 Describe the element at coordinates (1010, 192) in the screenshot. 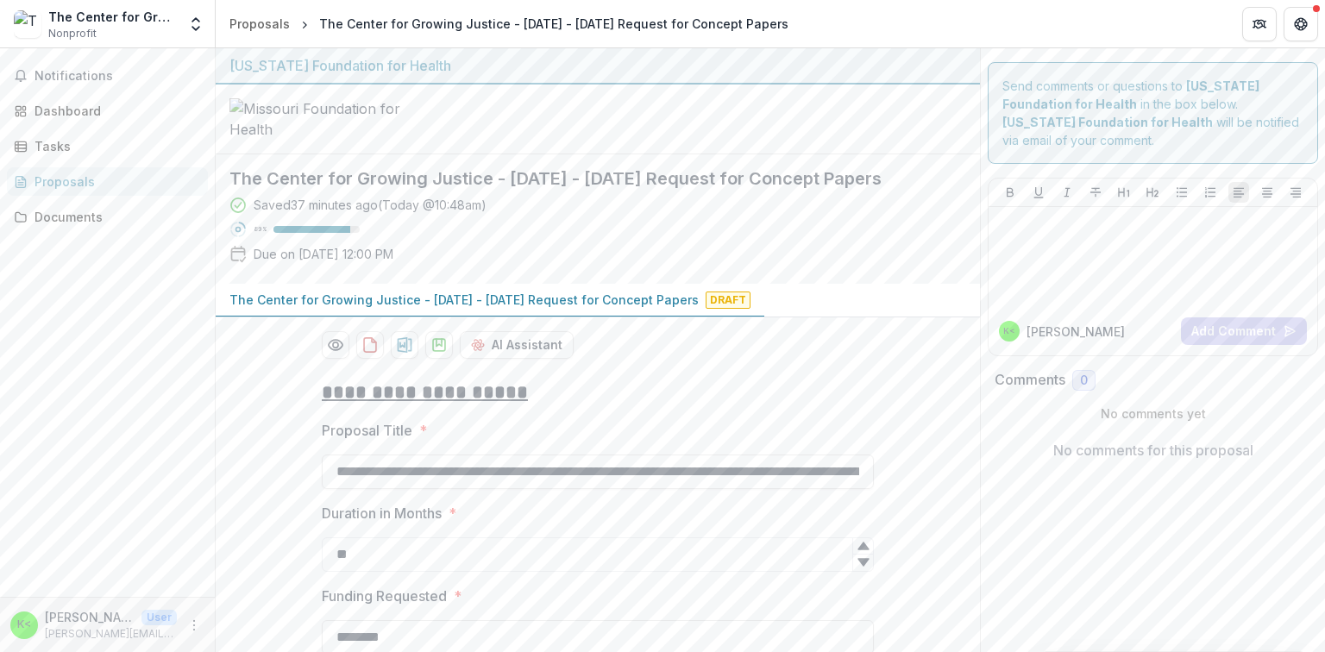

I see `button: Bold` at that location.